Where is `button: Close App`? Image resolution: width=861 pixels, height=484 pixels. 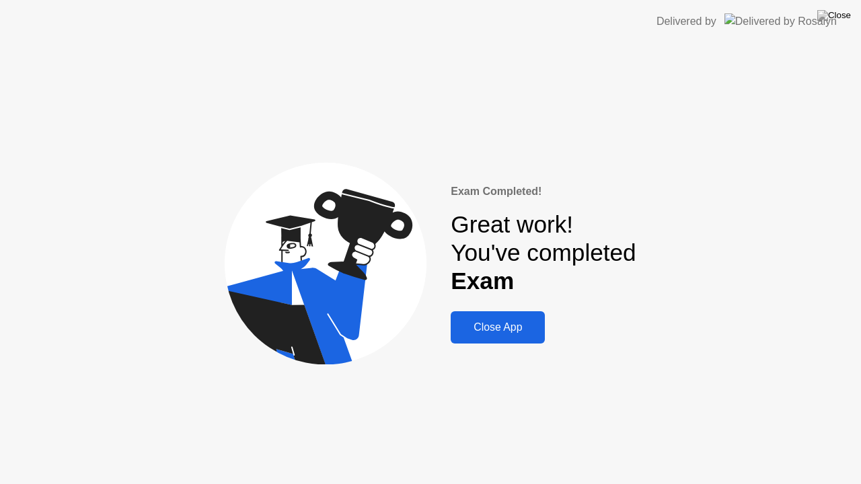 button: Close App is located at coordinates (498, 328).